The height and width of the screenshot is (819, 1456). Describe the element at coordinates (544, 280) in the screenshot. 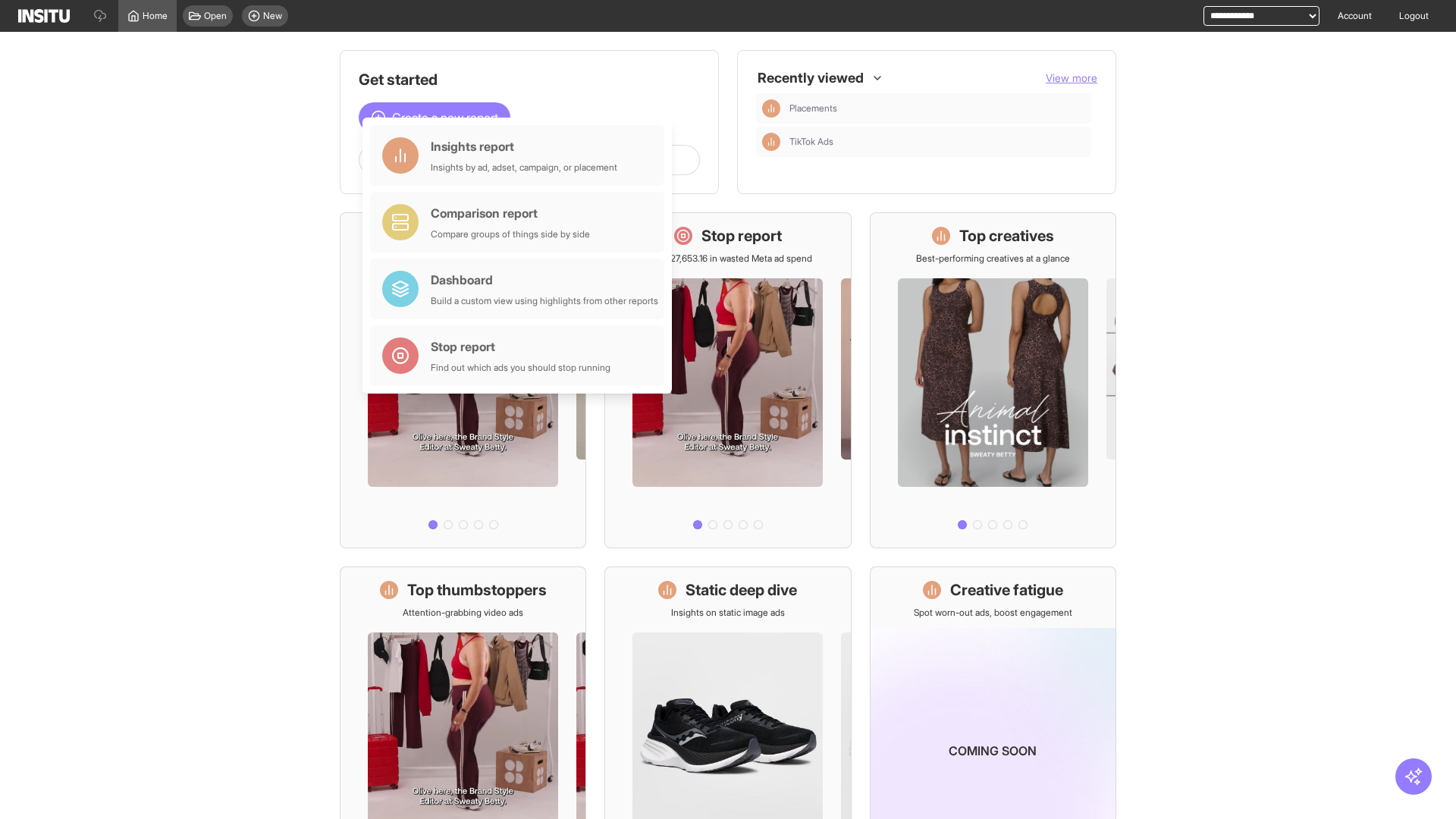

I see `div: Dashboard` at that location.